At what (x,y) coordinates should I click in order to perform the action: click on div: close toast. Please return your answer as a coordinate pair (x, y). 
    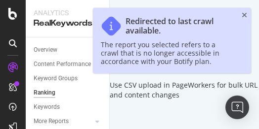
    Looking at the image, I should click on (244, 15).